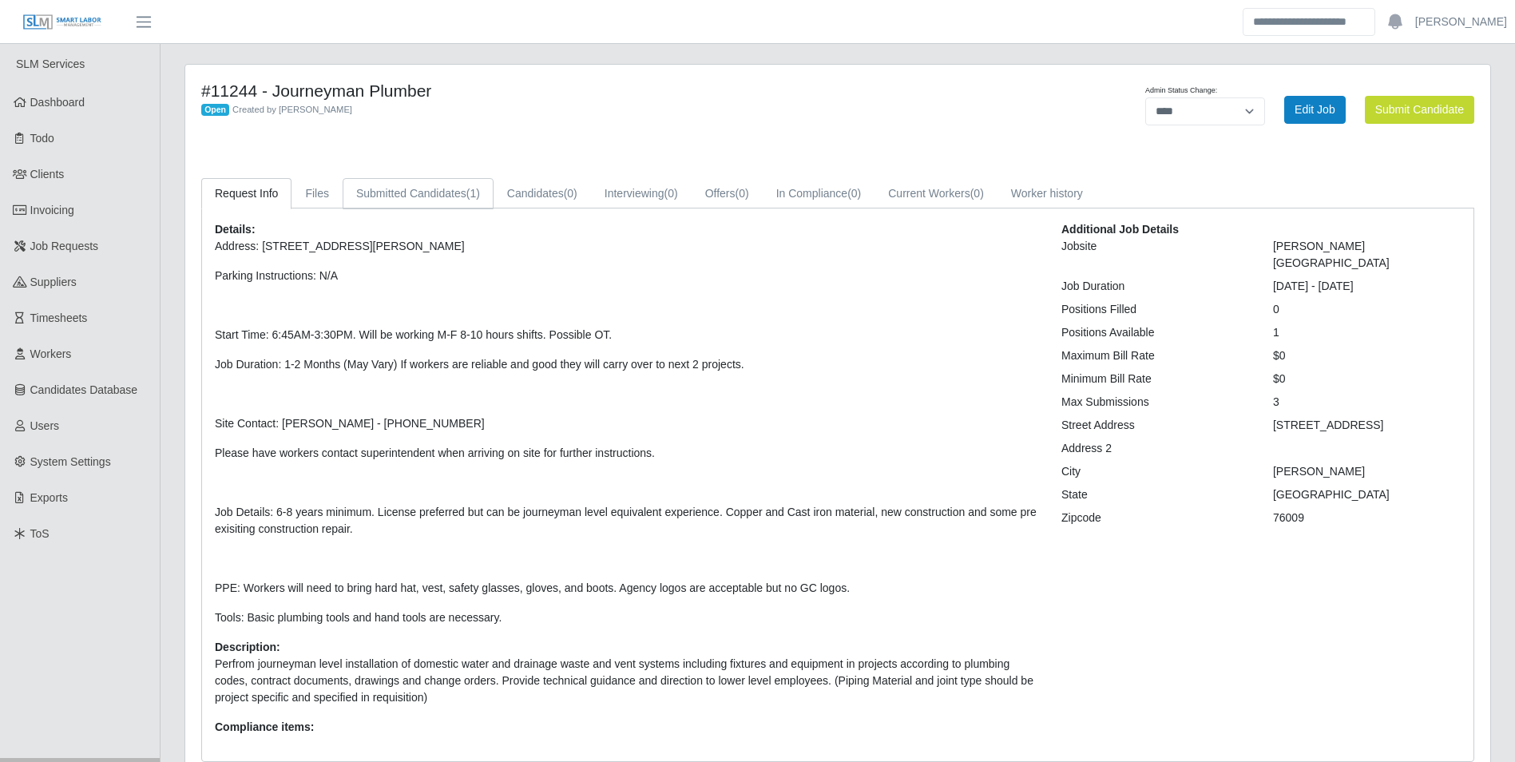 This screenshot has width=1515, height=762. I want to click on label: Admin Status Change:, so click(1181, 91).